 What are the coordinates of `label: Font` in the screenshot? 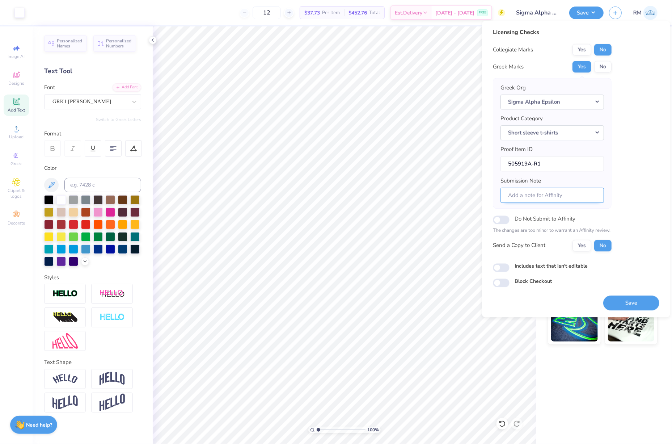 It's located at (50, 87).